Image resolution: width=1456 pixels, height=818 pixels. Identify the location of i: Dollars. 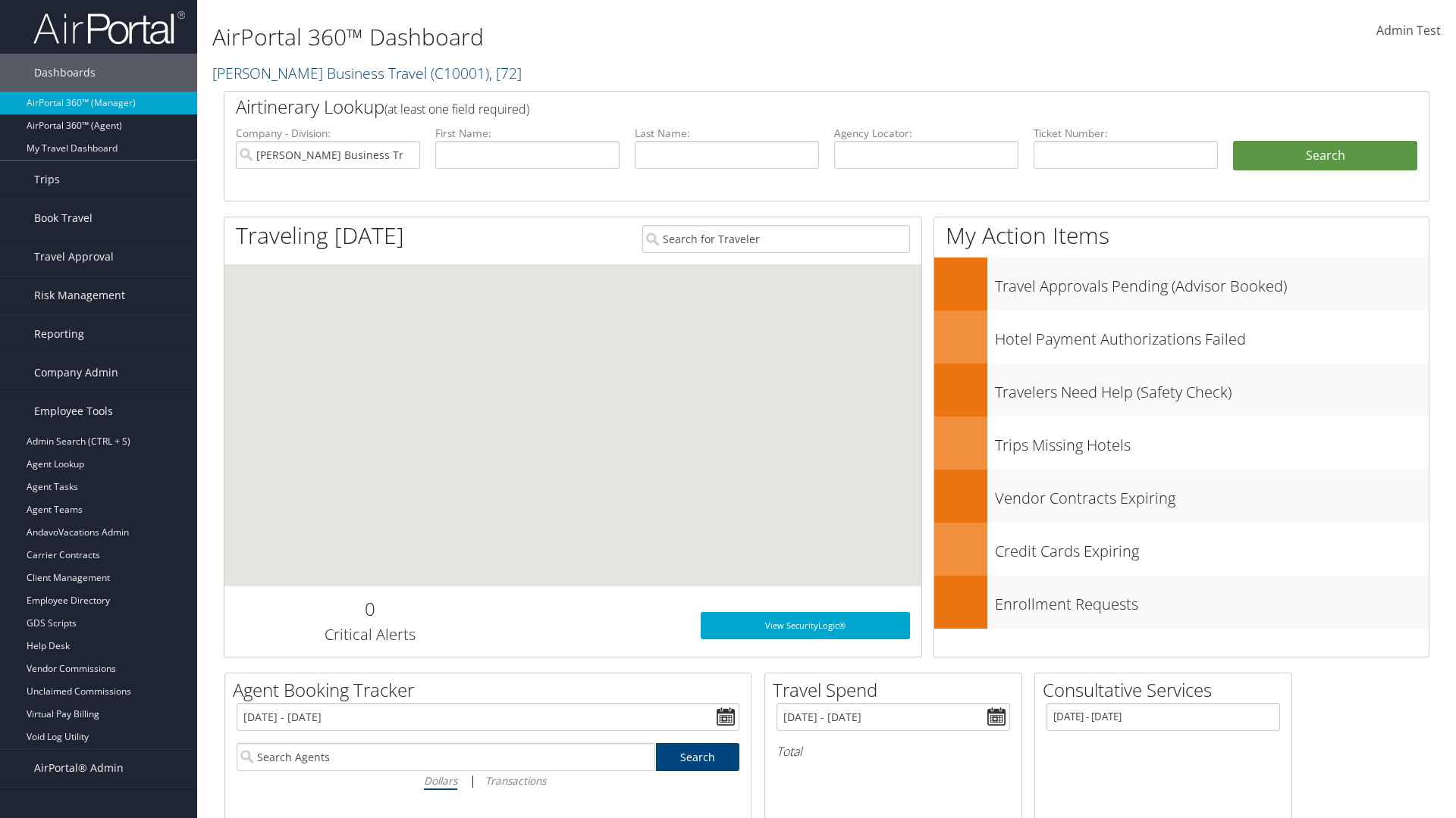
(440, 780).